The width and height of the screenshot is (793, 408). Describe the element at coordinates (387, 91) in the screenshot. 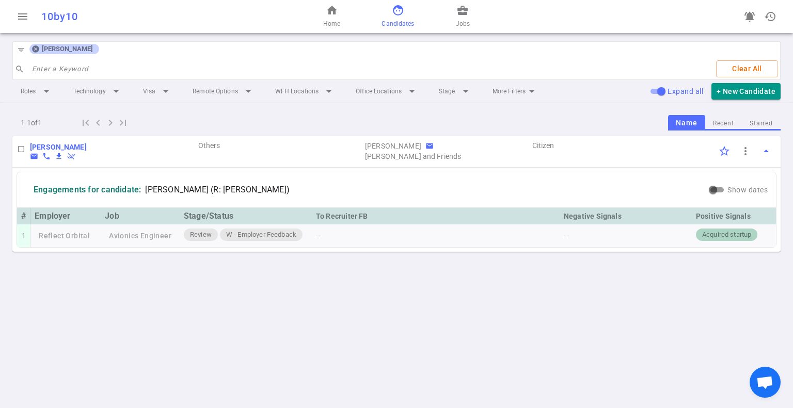

I see `li: Office Locations` at that location.